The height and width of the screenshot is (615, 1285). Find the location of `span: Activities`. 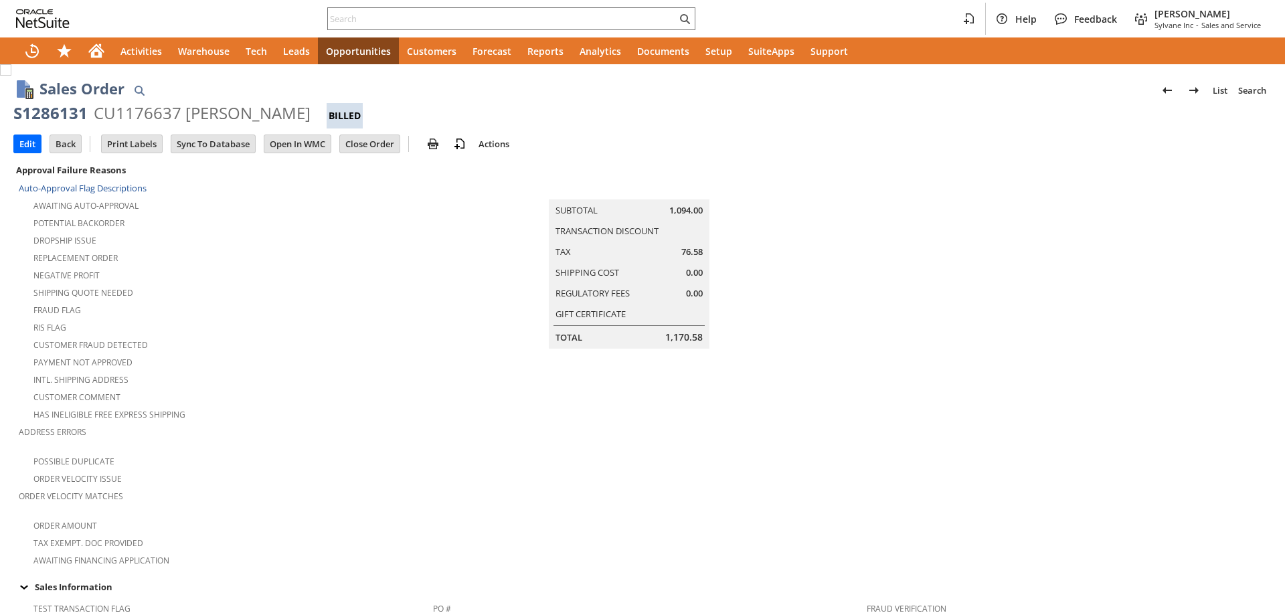

span: Activities is located at coordinates (141, 51).